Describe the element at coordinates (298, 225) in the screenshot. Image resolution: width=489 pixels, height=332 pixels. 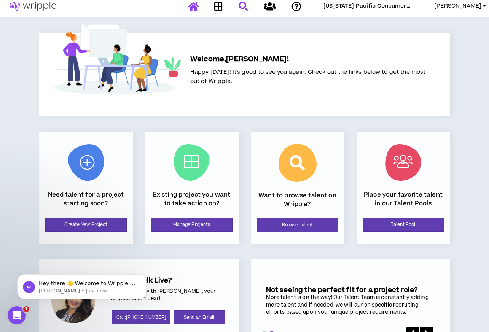
I see `a: Browse Talent` at that location.